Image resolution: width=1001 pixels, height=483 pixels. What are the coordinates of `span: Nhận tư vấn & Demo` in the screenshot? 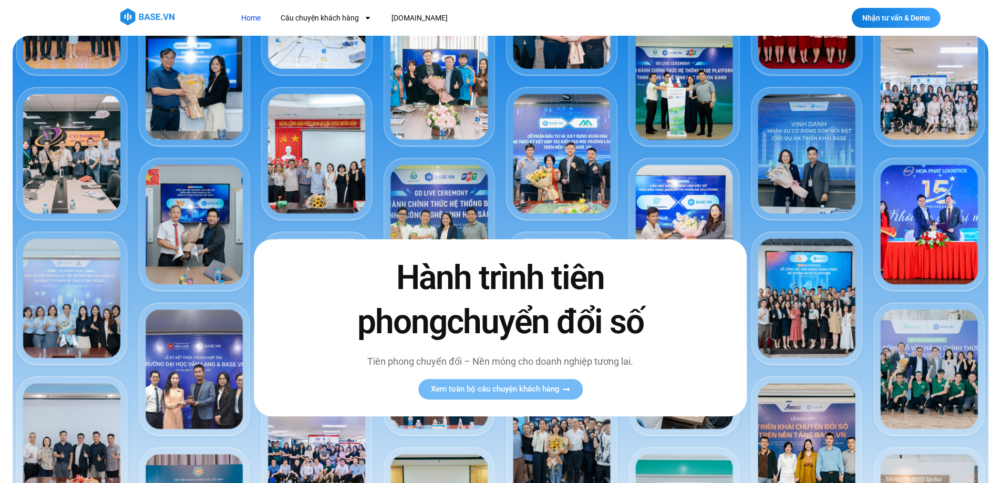 It's located at (896, 18).